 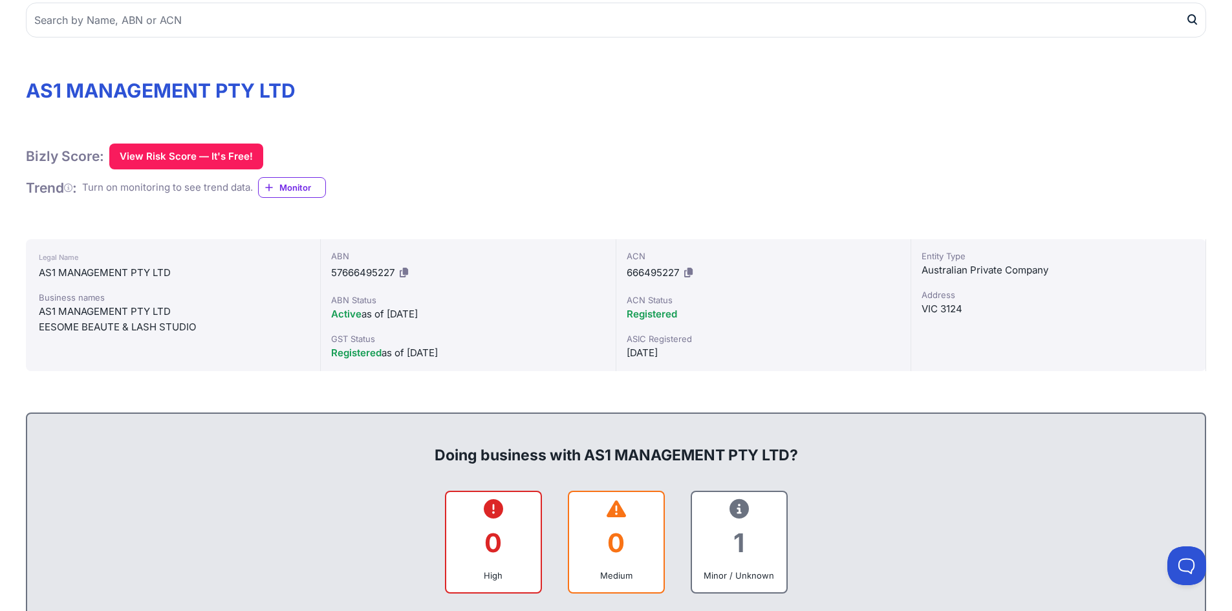 What do you see at coordinates (186, 157) in the screenshot?
I see `button: View Risk Score — It's Free!` at bounding box center [186, 157].